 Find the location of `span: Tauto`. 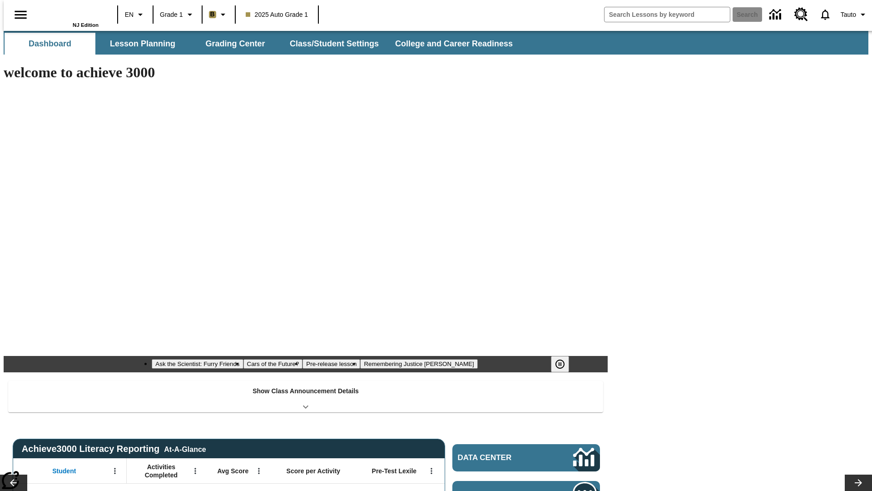

span: Tauto is located at coordinates (849, 15).